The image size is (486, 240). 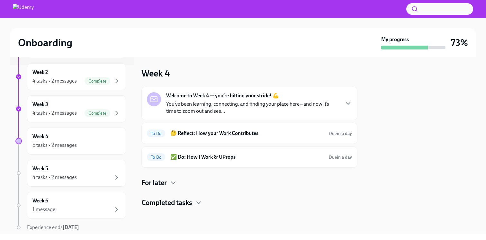 What do you see at coordinates (40, 137) in the screenshot?
I see `h6: Week 4` at bounding box center [40, 137].